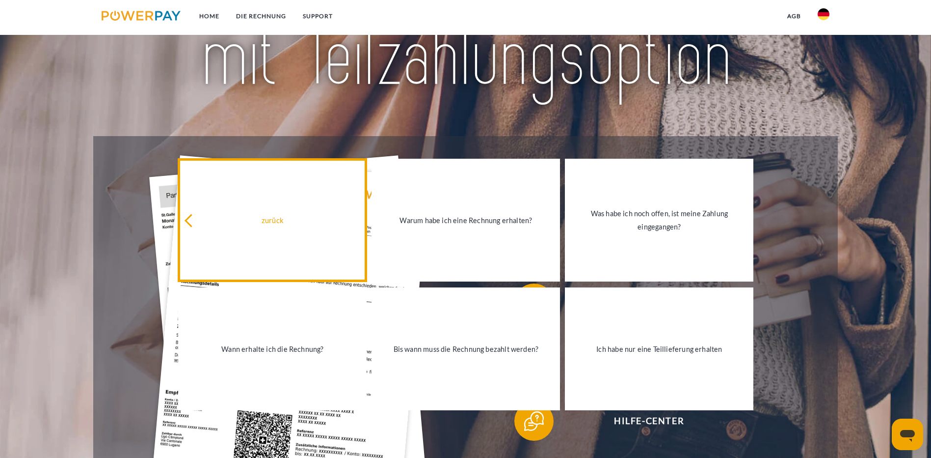 This screenshot has width=931, height=458. I want to click on div: Bis wann muss die Rechnung bezahlt werden?, so click(466, 349).